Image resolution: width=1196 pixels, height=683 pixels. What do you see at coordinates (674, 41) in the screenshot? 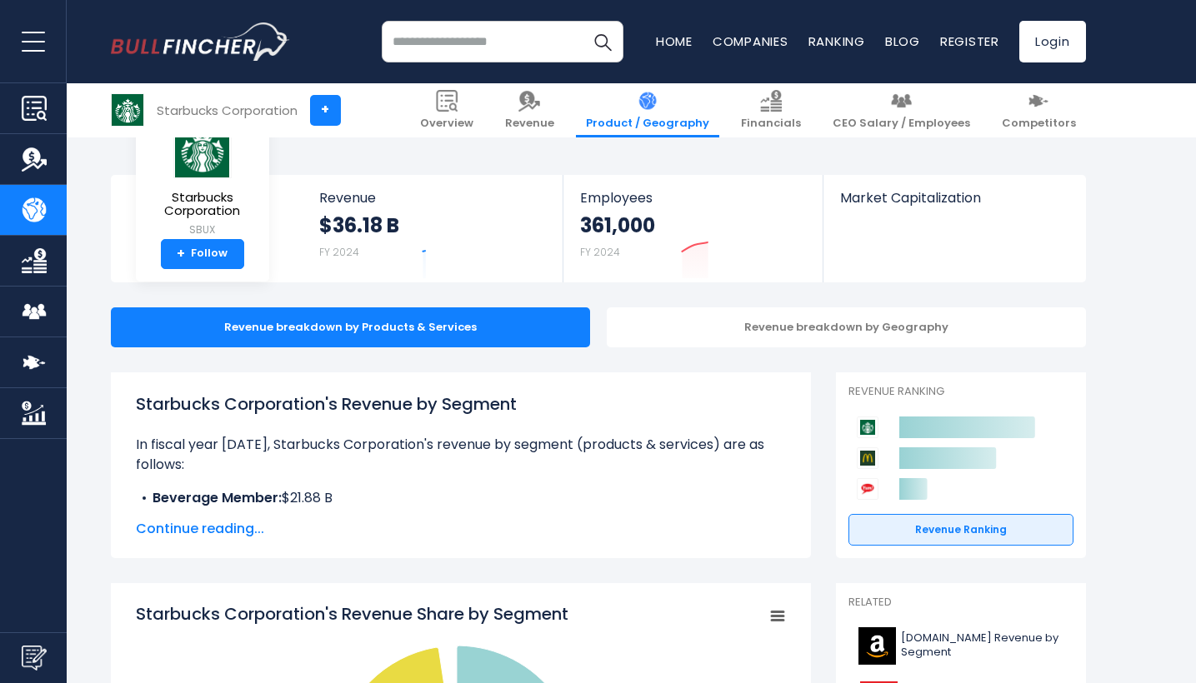
I see `a: Home` at bounding box center [674, 41].